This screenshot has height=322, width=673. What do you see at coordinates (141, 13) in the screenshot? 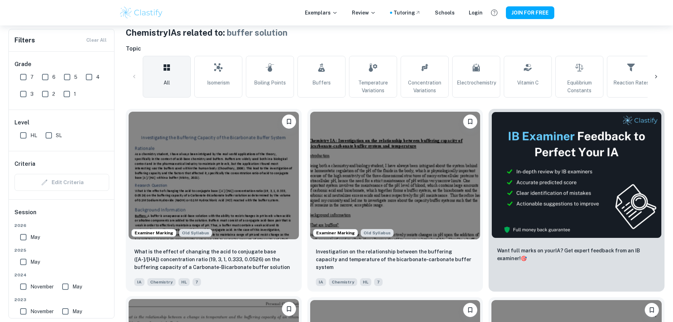
I see `a: Clastify logo` at bounding box center [141, 13].